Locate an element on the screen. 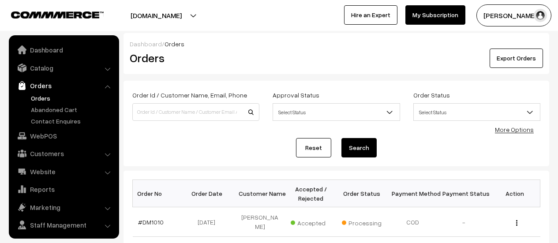 The height and width of the screenshot is (243, 558). label: Order Status is located at coordinates (431, 95).